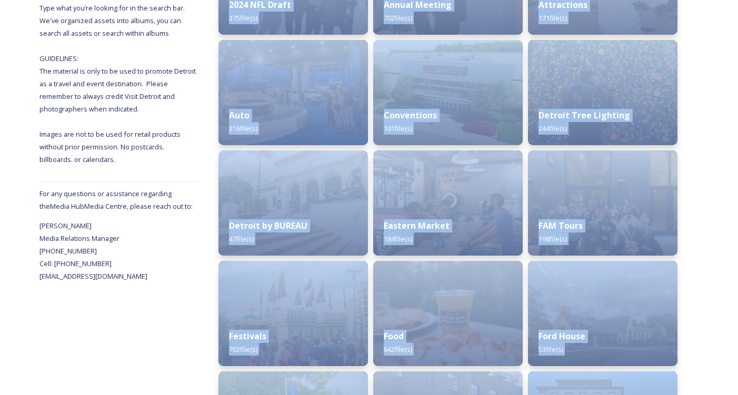  I want to click on span: For any questions or assistance regarding the Media Hub Media Centre, please reach out to:, so click(116, 200).